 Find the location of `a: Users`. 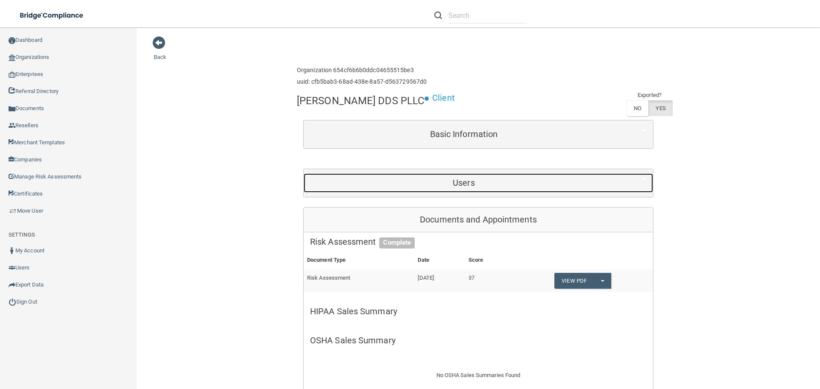

a: Users is located at coordinates (478, 183).